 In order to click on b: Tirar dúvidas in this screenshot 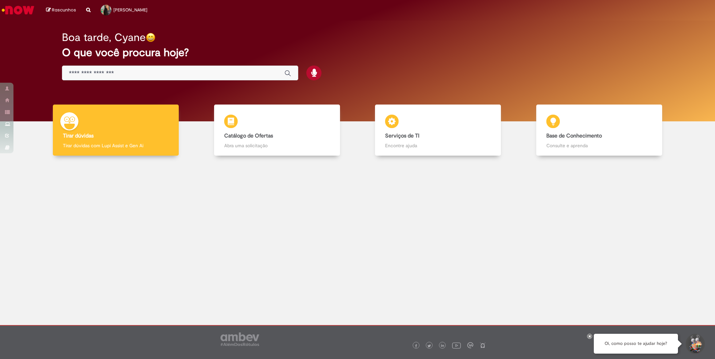, I will do `click(78, 136)`.